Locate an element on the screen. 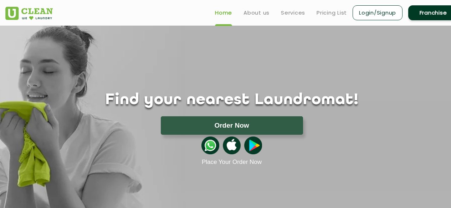 The height and width of the screenshot is (208, 451). a: About us is located at coordinates (256, 13).